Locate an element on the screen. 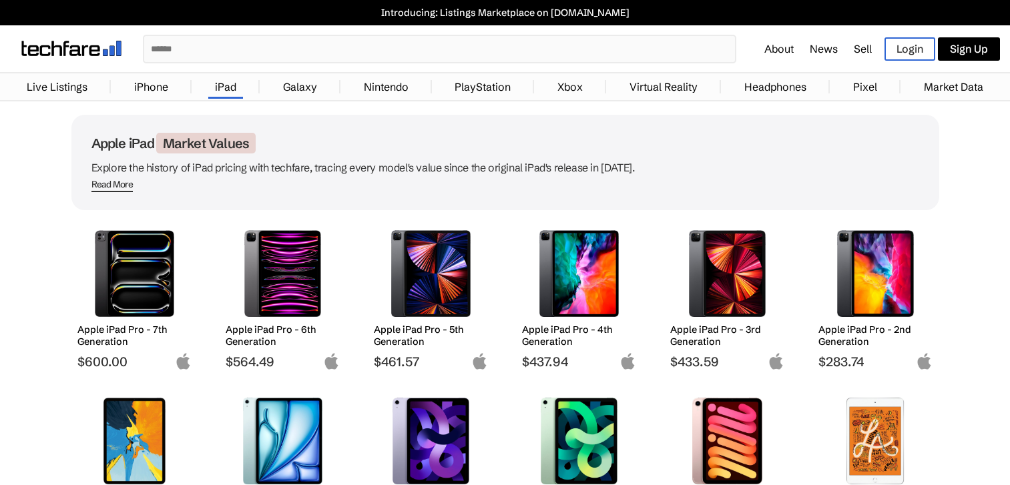  span: $283.74 is located at coordinates (875, 362).